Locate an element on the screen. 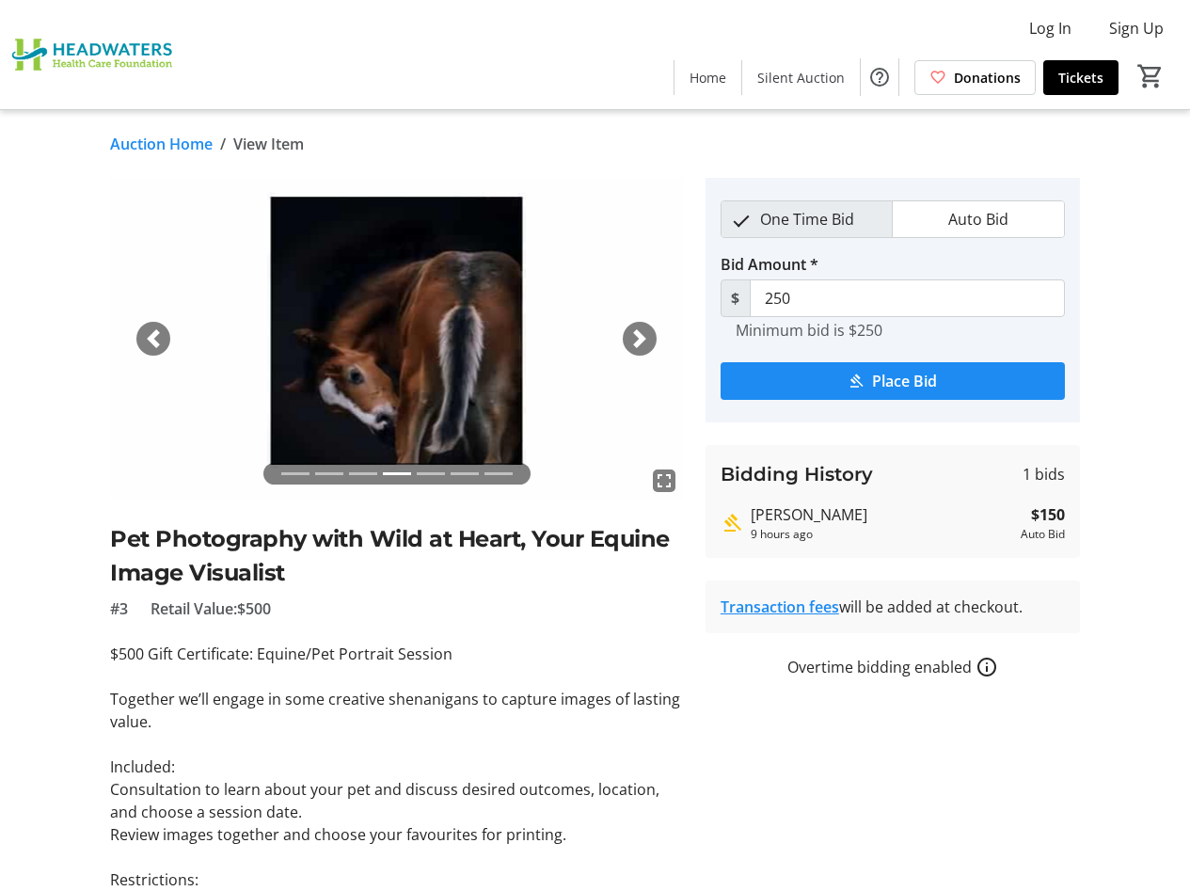 Image resolution: width=1190 pixels, height=891 pixels. a: Donations is located at coordinates (975, 77).